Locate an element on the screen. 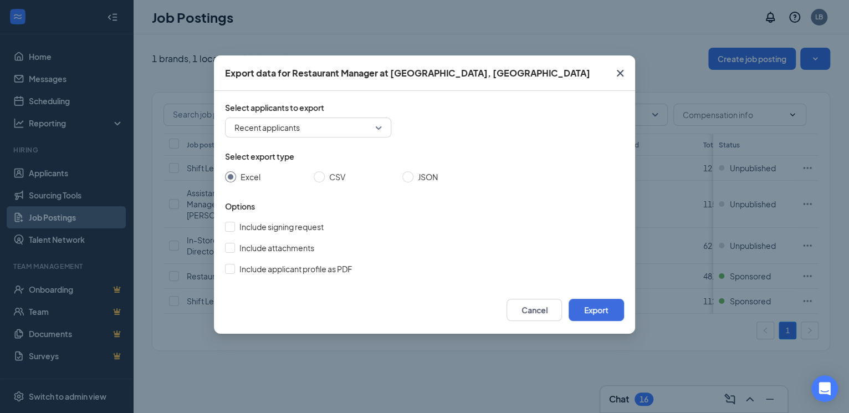 This screenshot has height=413, width=849. svg: Cross is located at coordinates (620, 73).